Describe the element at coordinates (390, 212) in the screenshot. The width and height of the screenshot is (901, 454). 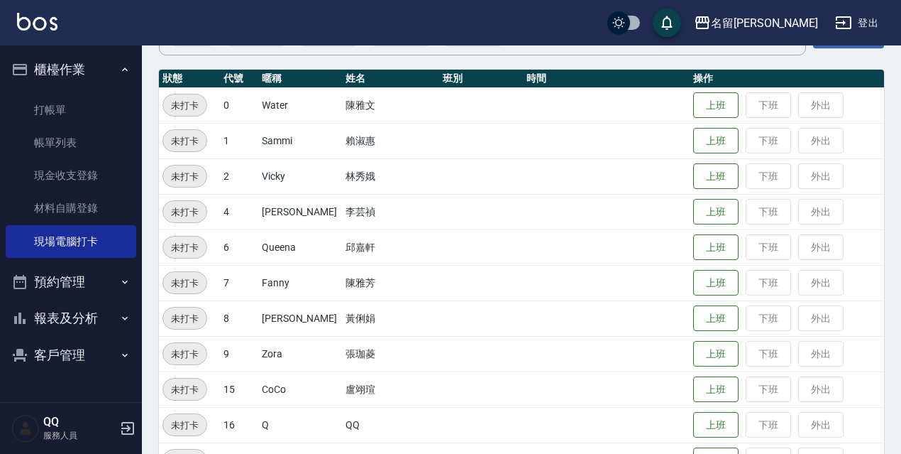
I see `td: 李芸禎` at that location.